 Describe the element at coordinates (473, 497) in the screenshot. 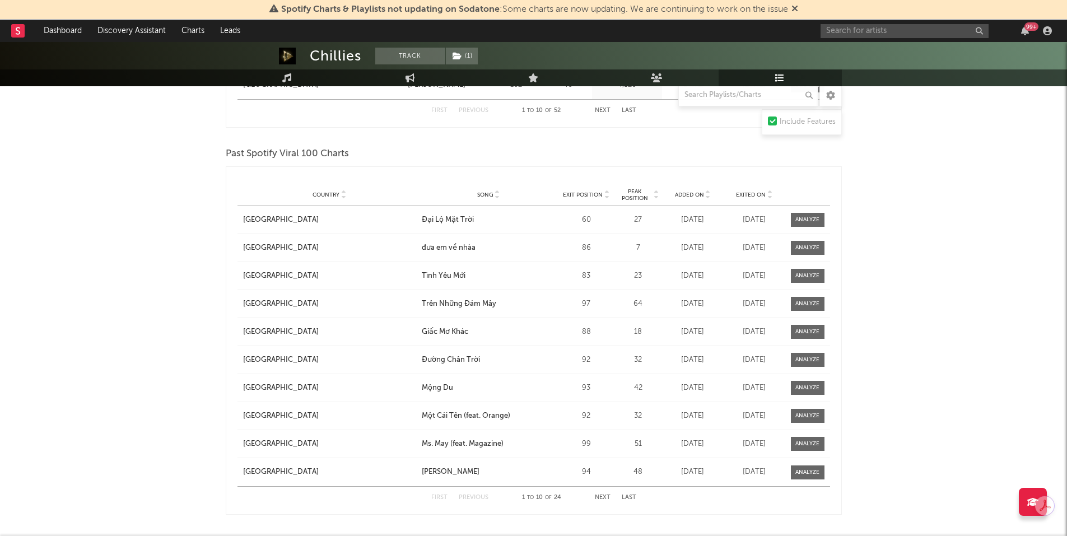

I see `button: Previous` at that location.